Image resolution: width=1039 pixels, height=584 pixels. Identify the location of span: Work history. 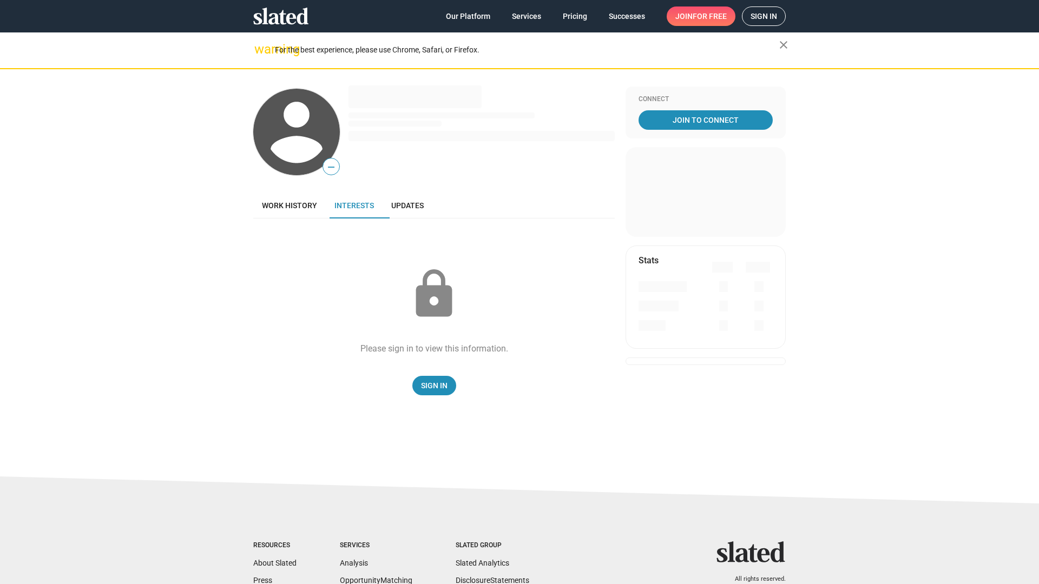
(289, 206).